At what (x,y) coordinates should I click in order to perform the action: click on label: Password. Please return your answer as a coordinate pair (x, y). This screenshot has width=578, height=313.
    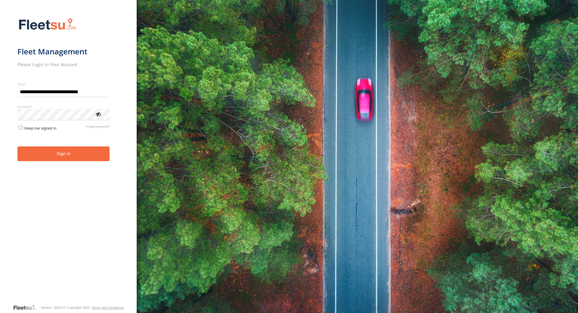
    Looking at the image, I should click on (64, 107).